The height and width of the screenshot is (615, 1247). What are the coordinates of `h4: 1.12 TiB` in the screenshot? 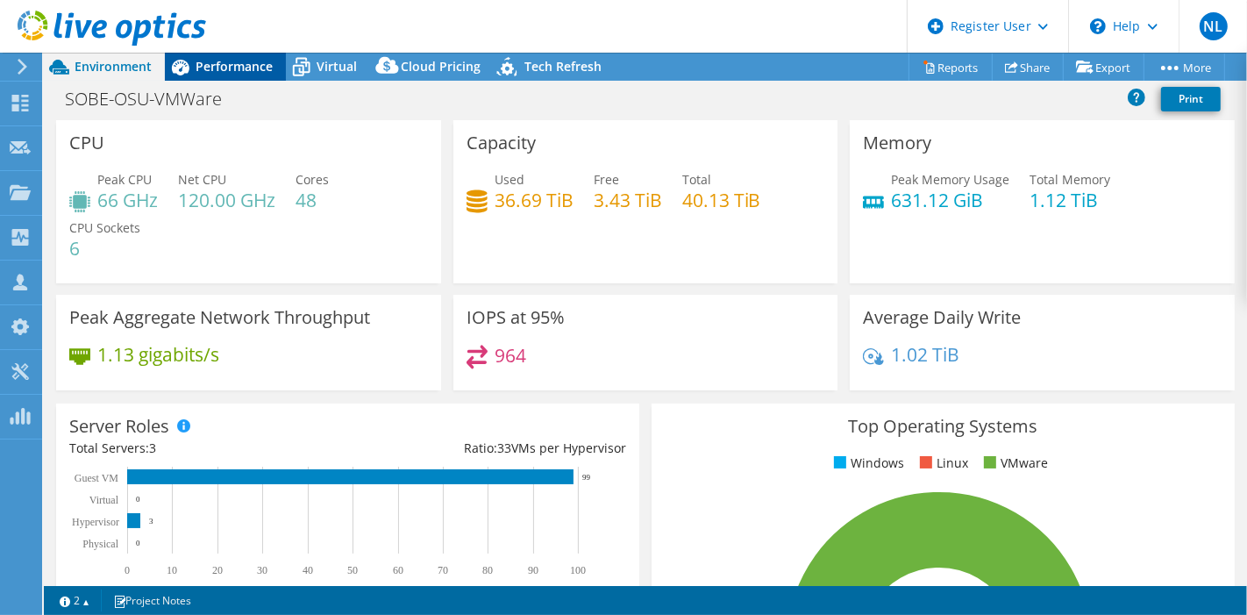 It's located at (1069, 200).